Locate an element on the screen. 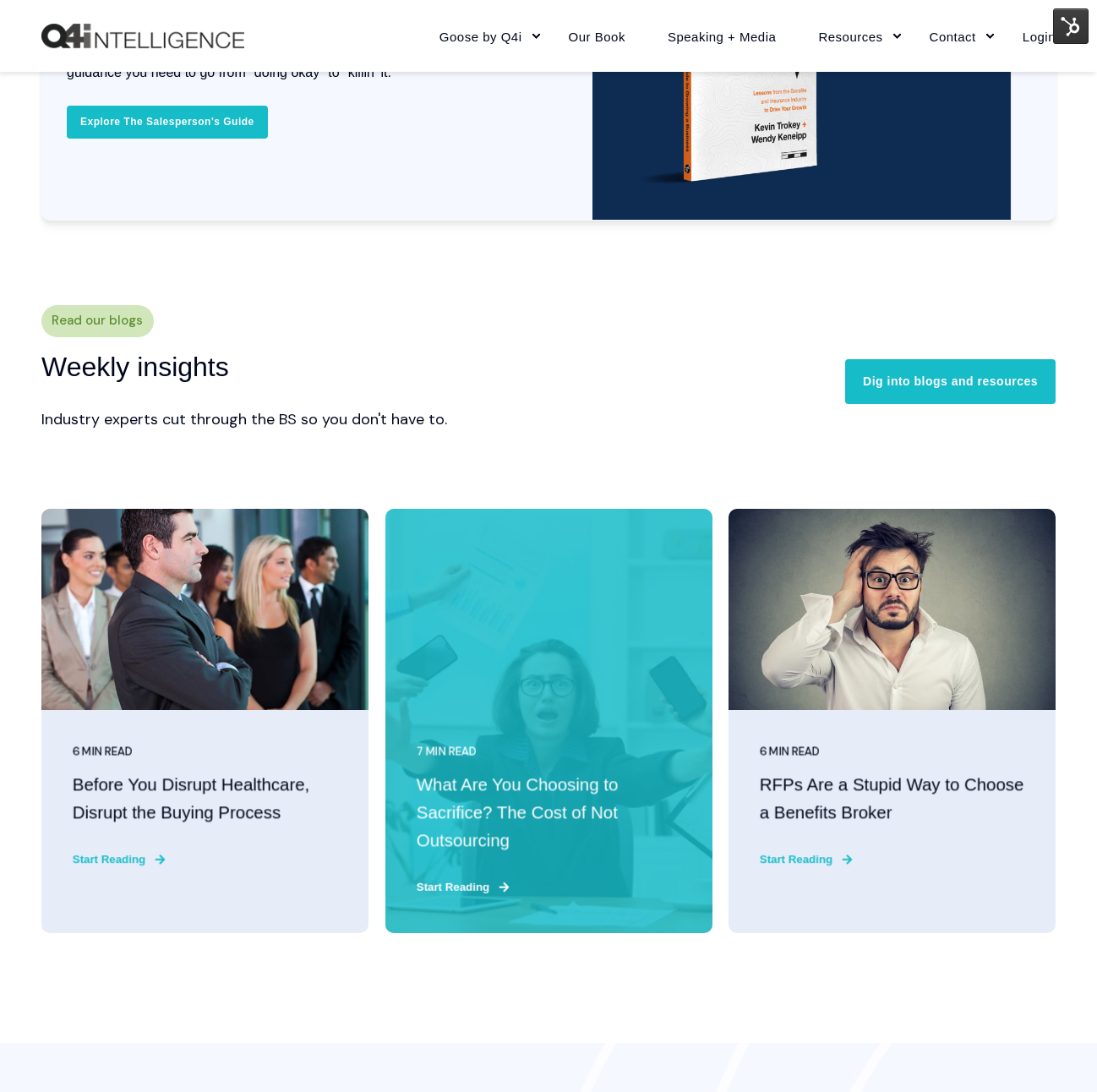 The height and width of the screenshot is (1092, 1097). a: Back to Home is located at coordinates (143, 36).